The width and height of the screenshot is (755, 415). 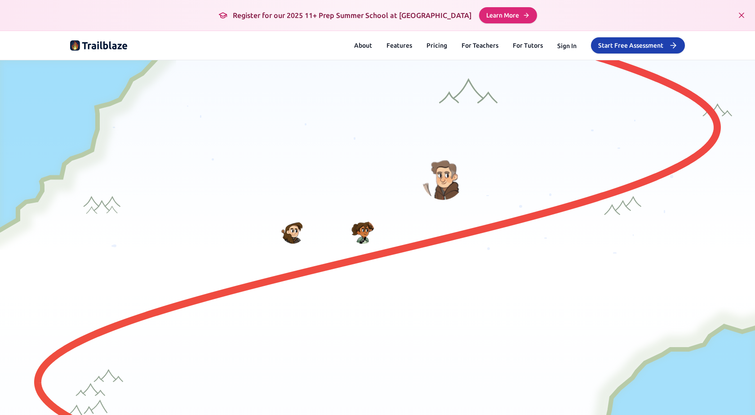 What do you see at coordinates (528, 45) in the screenshot?
I see `a: For Tutors` at bounding box center [528, 45].